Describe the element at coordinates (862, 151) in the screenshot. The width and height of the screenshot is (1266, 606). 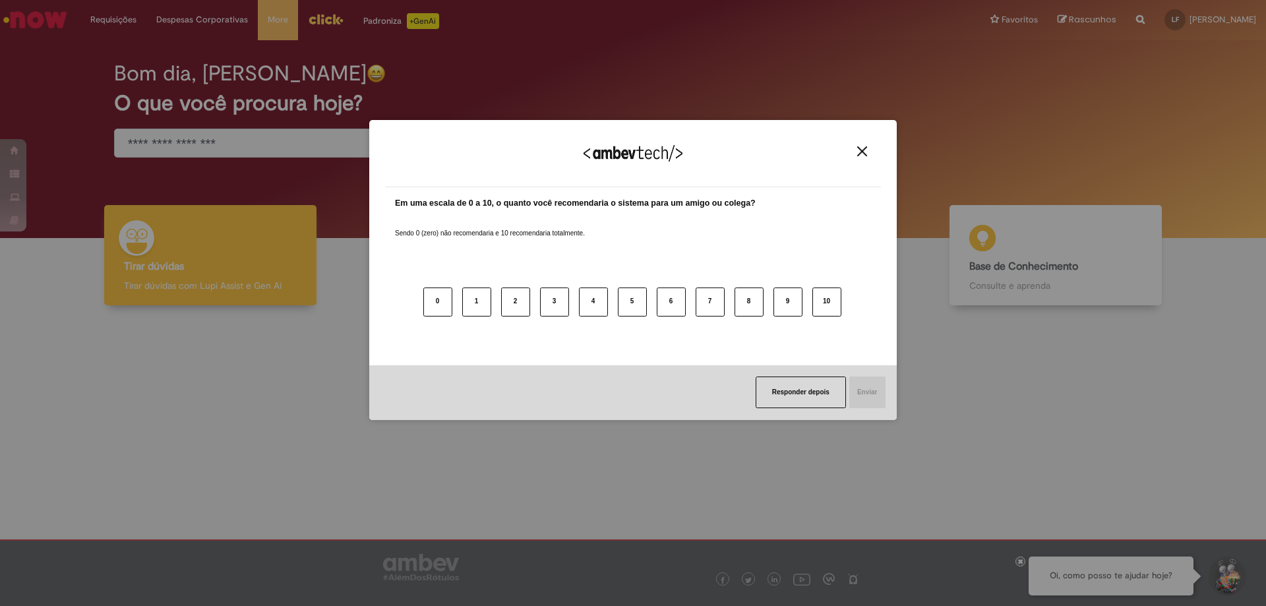
I see `img: Close` at that location.